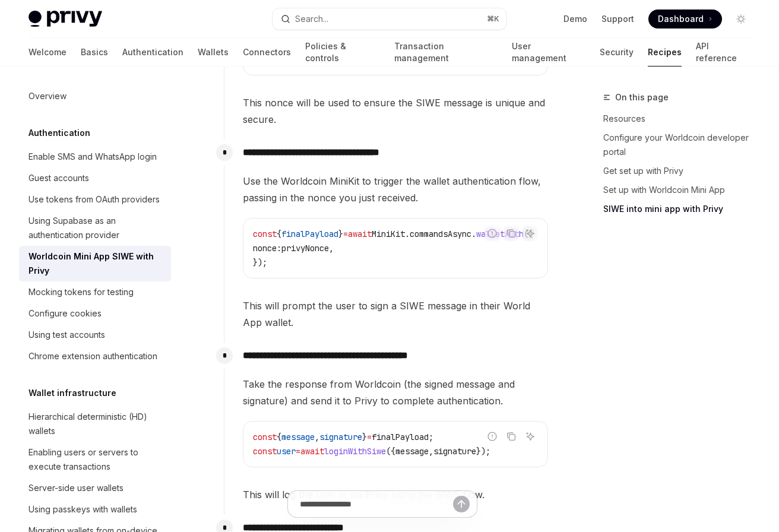 This screenshot has height=532, width=779. What do you see at coordinates (681, 209) in the screenshot?
I see `a: SIWE into mini app with Privy` at bounding box center [681, 209].